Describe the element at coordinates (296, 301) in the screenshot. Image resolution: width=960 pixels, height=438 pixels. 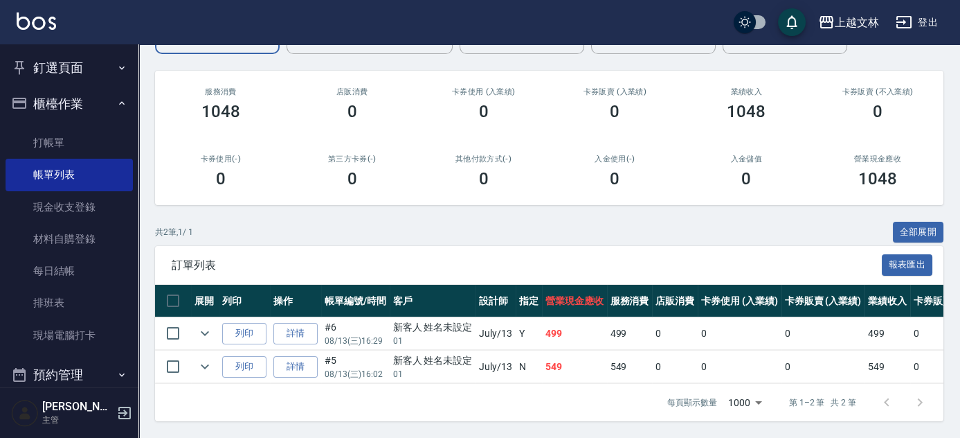
I see `th: 操作` at that location.